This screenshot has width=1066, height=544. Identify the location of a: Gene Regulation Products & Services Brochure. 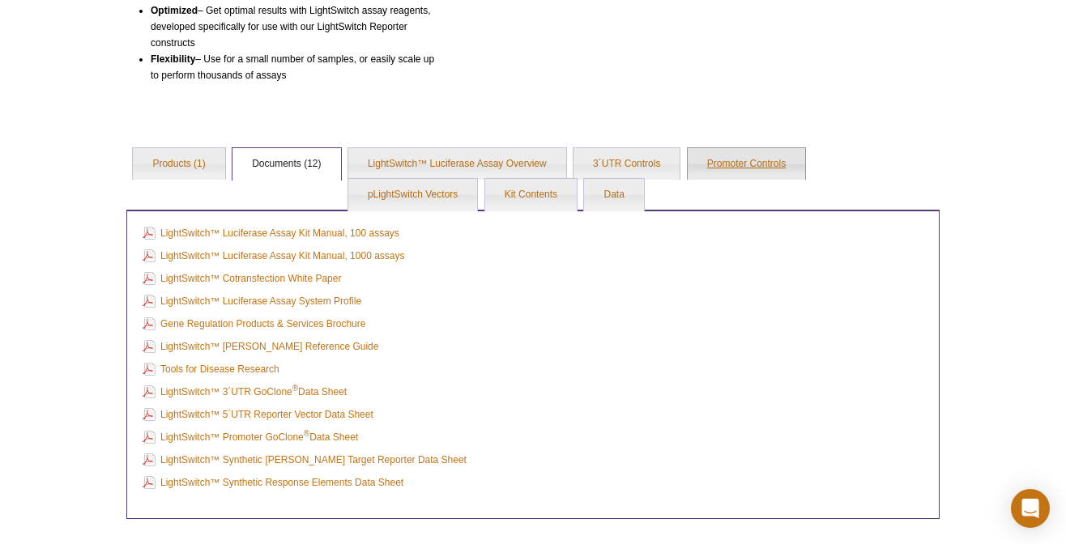
(253, 324).